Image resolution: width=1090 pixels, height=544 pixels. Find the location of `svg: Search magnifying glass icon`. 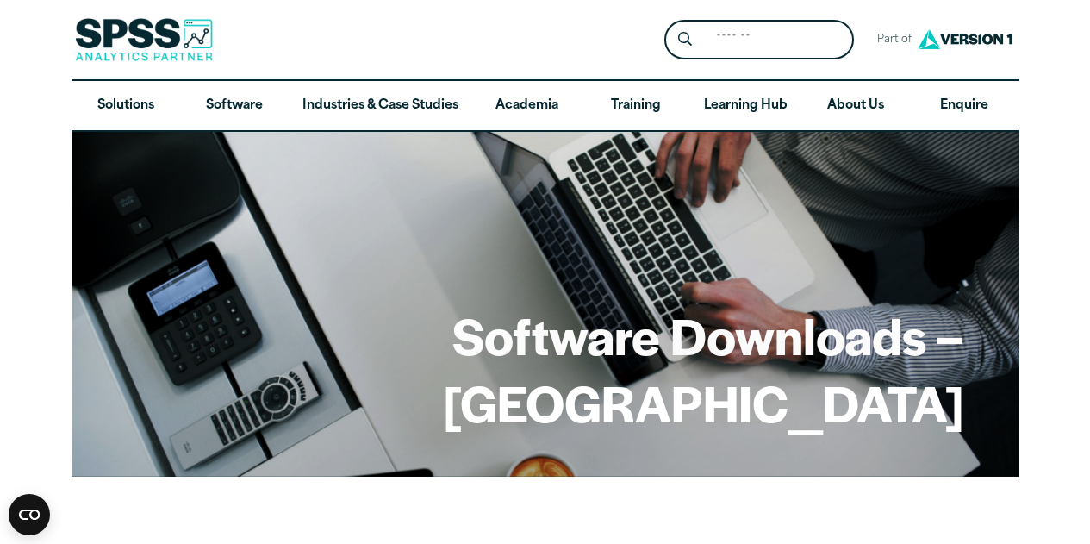

svg: Search magnifying glass icon is located at coordinates (685, 39).